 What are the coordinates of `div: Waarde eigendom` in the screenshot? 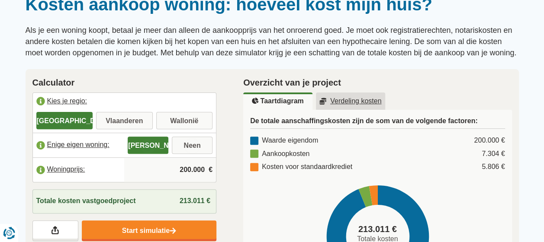 It's located at (284, 141).